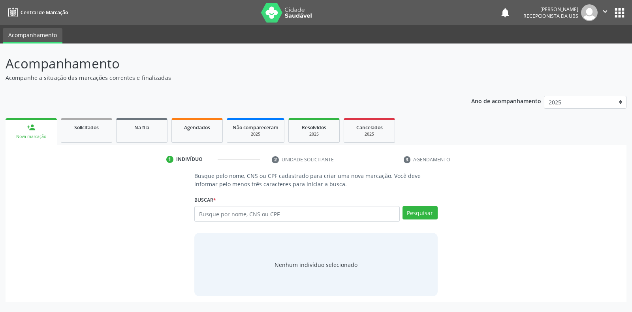  I want to click on a: Central de Marcação, so click(37, 12).